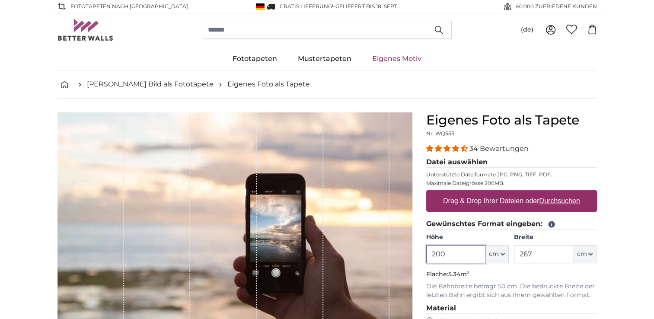 This screenshot has height=319, width=654. What do you see at coordinates (260, 6) in the screenshot?
I see `img: Deutschland` at bounding box center [260, 6].